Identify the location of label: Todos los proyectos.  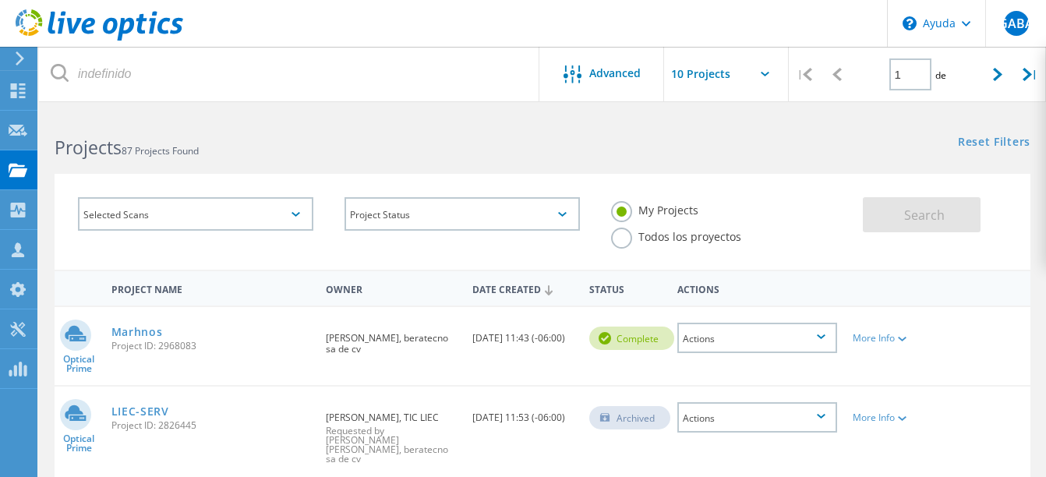
(676, 235).